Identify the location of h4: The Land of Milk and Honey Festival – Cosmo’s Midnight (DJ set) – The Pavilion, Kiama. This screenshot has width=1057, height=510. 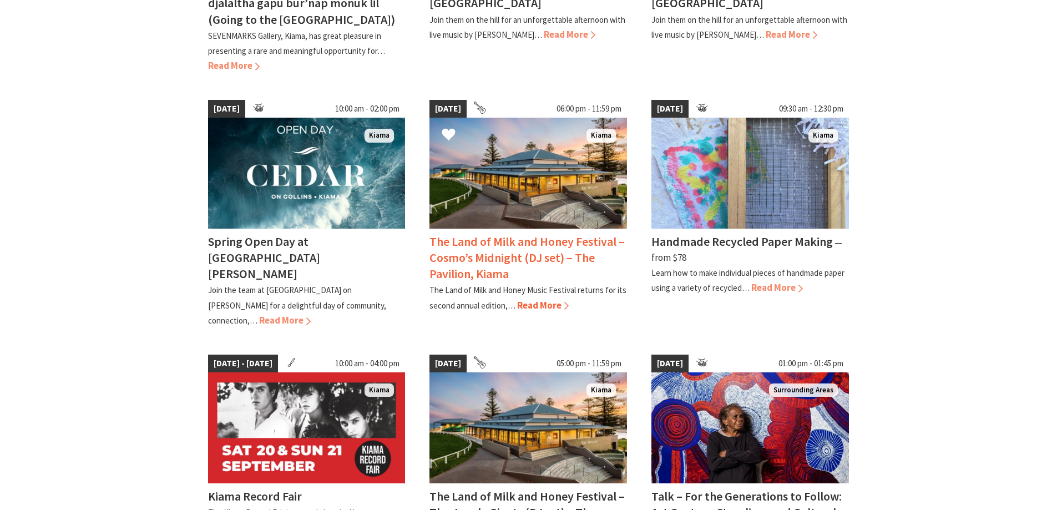
(527, 257).